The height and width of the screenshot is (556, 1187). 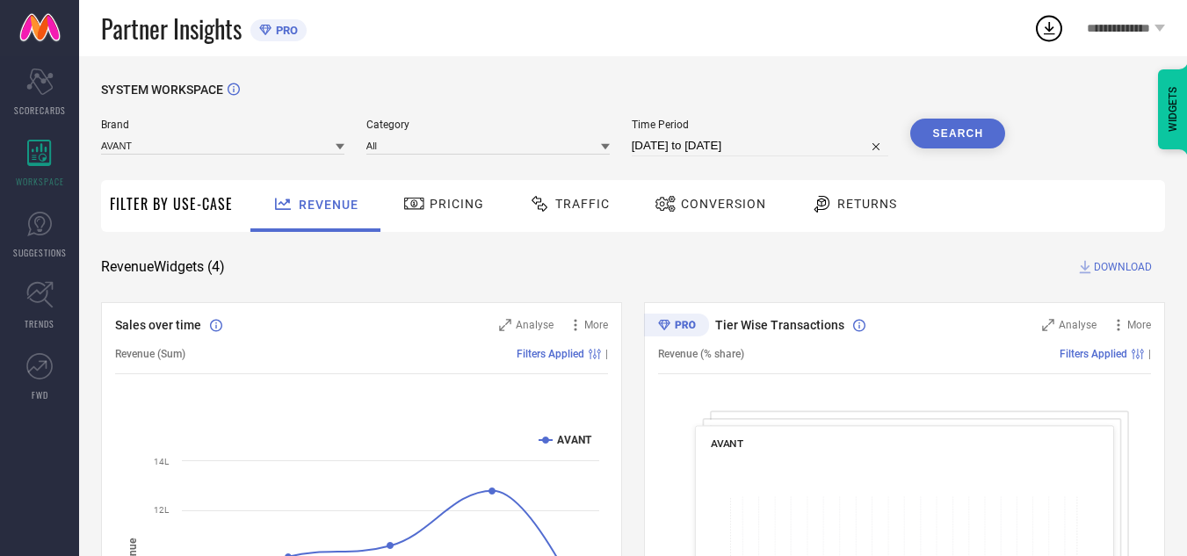 I want to click on text: AVANT, so click(x=575, y=440).